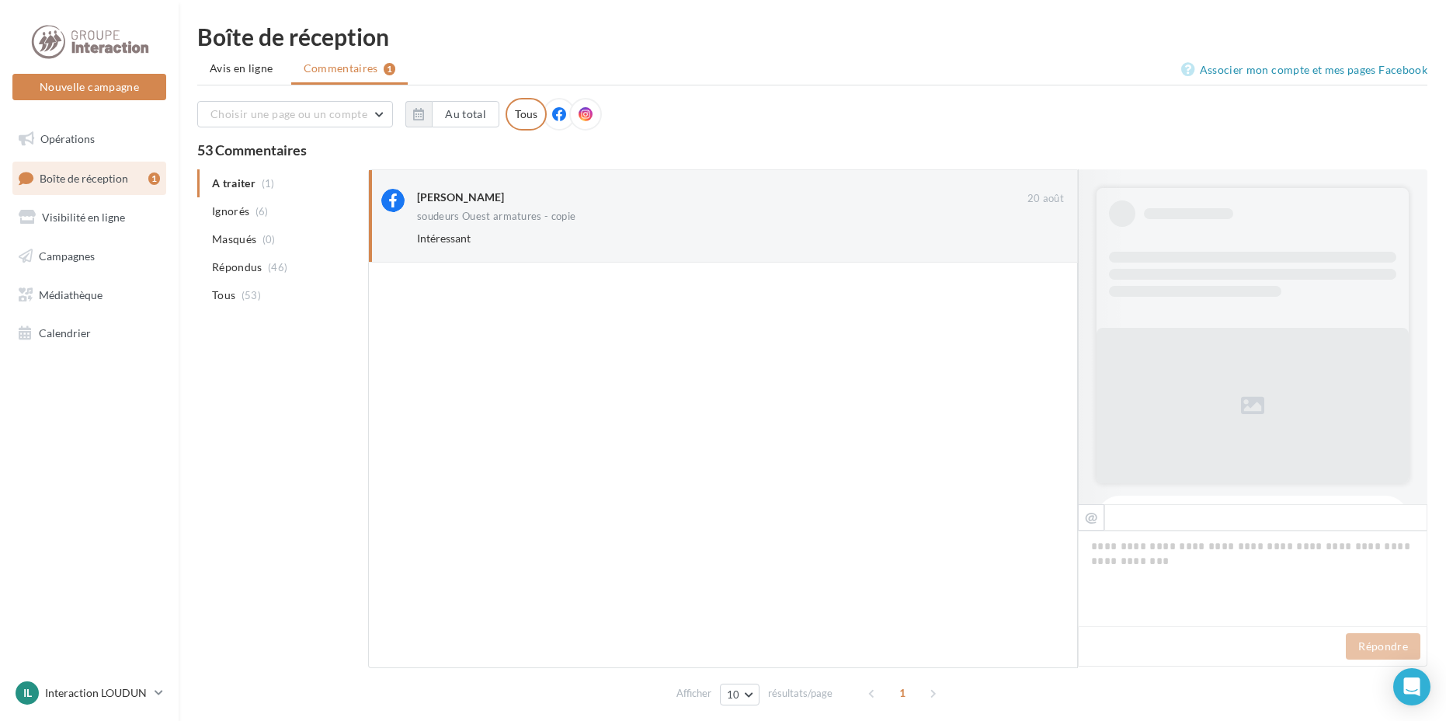  Describe the element at coordinates (237, 267) in the screenshot. I see `span: Répondus` at that location.